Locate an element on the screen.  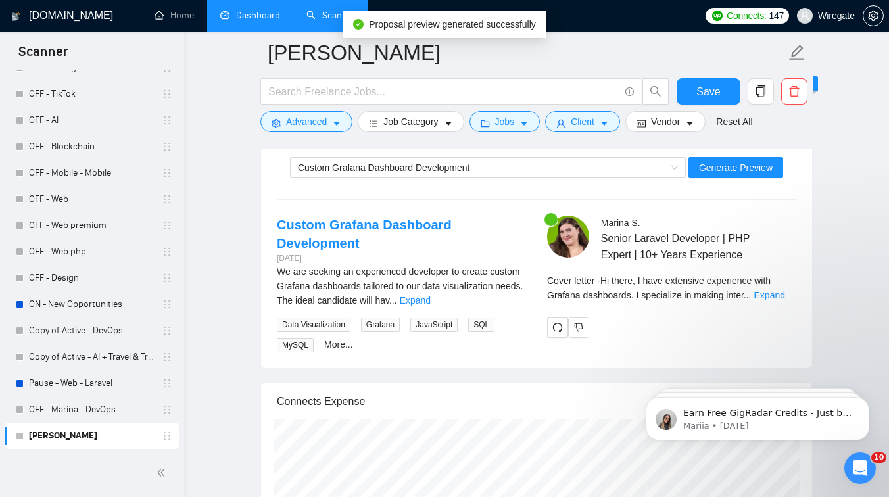
span: Grafana is located at coordinates (380, 325).